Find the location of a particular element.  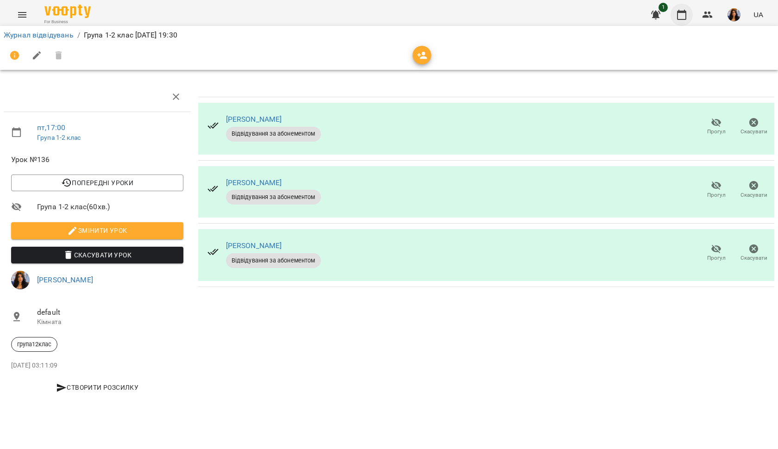

span: Змінити урок is located at coordinates (97, 231).